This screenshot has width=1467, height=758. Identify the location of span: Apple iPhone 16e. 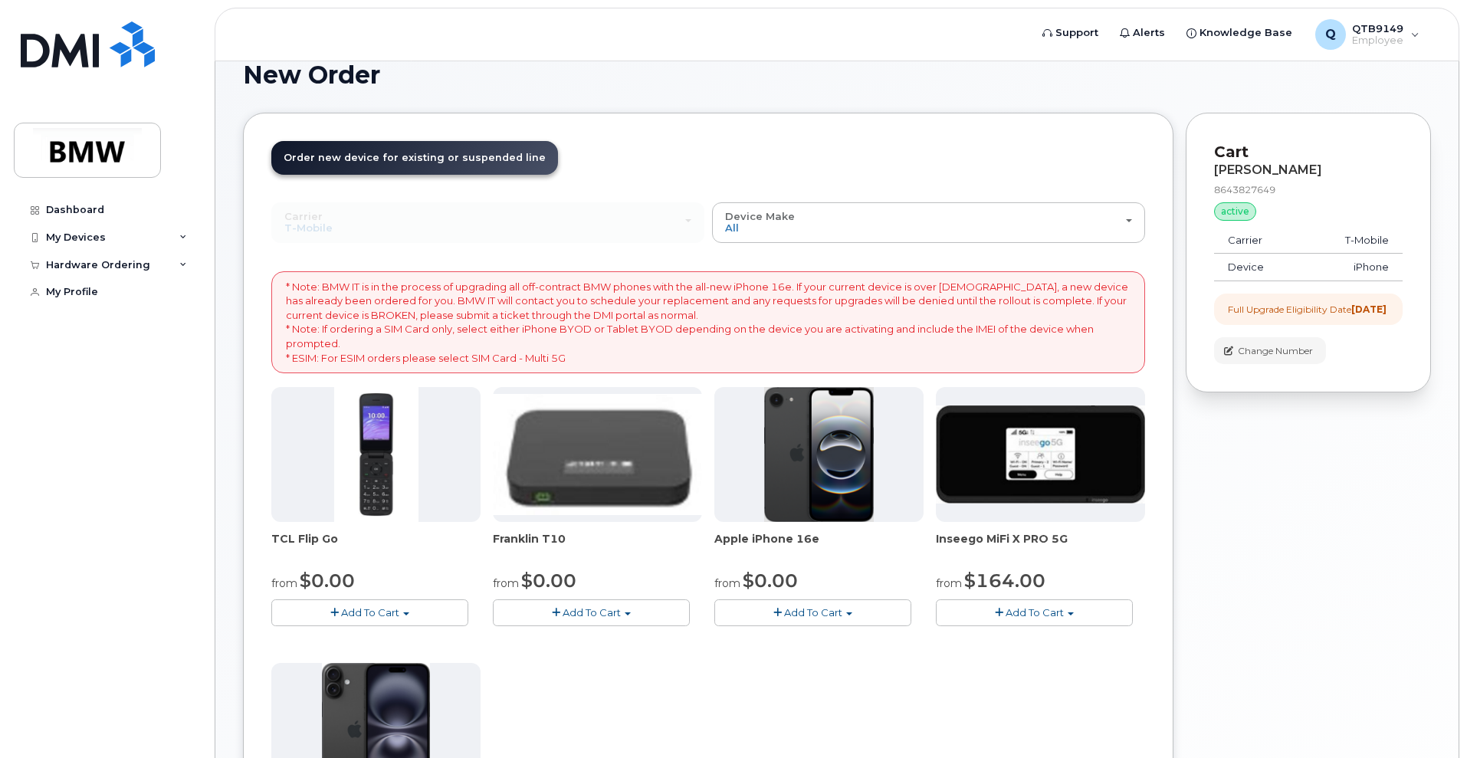
(819, 547).